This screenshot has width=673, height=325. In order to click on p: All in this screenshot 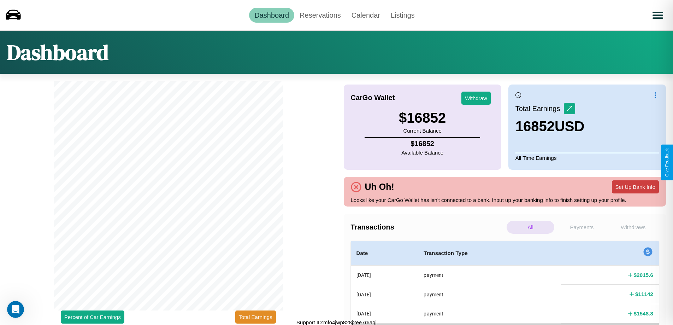, I will do `click(530, 227)`.